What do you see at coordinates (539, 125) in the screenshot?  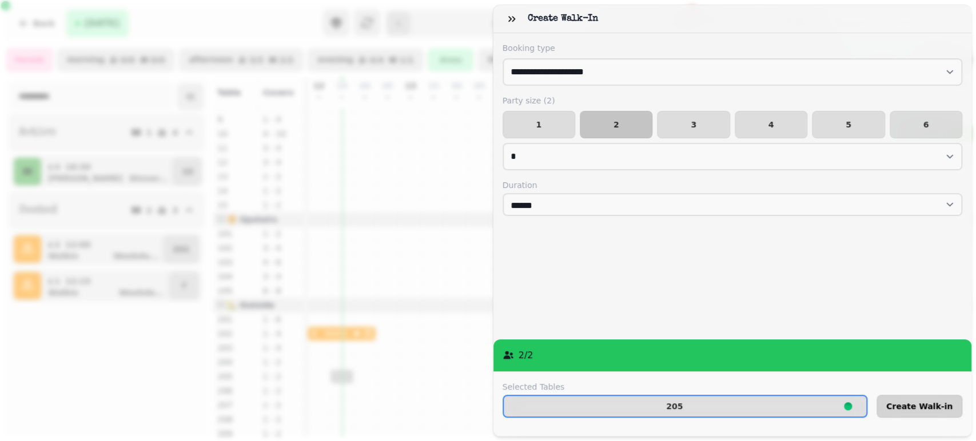 I see `button: 1` at bounding box center [539, 125].